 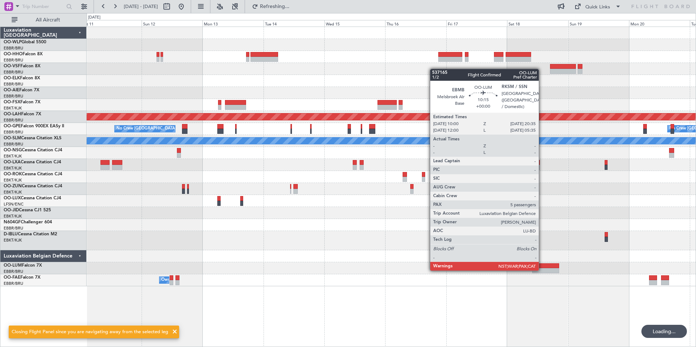 I want to click on span: OO-FSX, so click(x=12, y=102).